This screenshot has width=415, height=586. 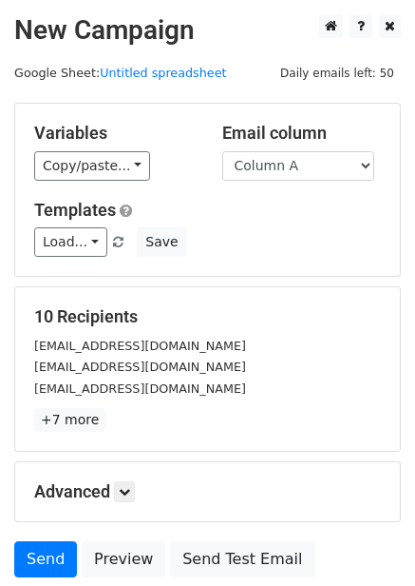 What do you see at coordinates (242, 559) in the screenshot?
I see `a: Send Test Email` at bounding box center [242, 559].